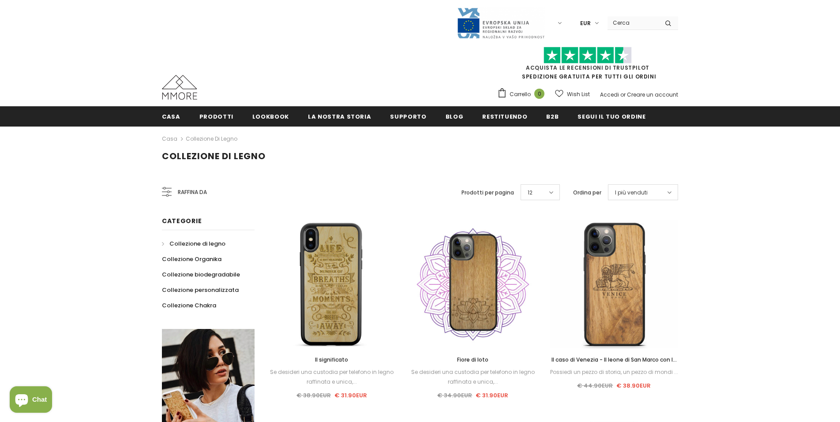 Image resolution: width=840 pixels, height=422 pixels. I want to click on a: Segui il tuo ordine, so click(612, 116).